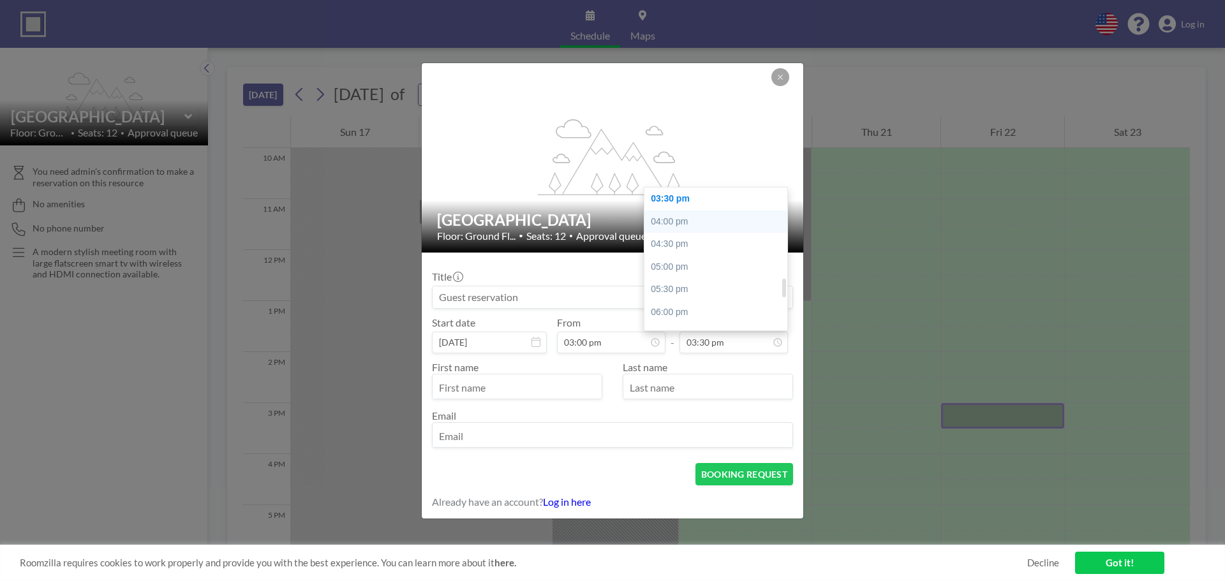 The width and height of the screenshot is (1225, 581). Describe the element at coordinates (708, 388) in the screenshot. I see `input: Last name` at that location.